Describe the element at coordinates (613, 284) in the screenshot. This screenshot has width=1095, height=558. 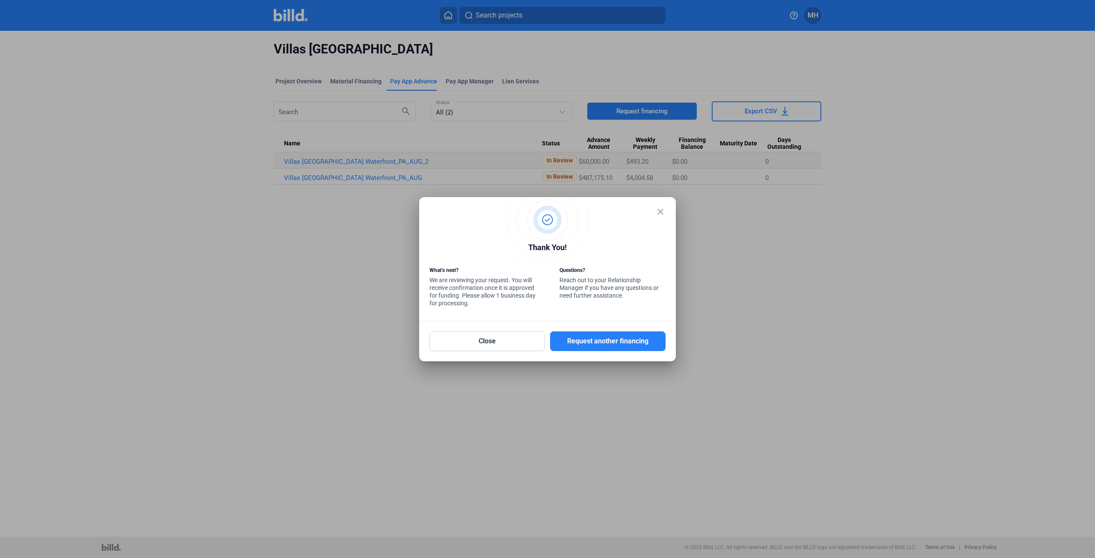
I see `div: Reach out to your Relationship Manager if you have any questions or need further assistance.` at that location.